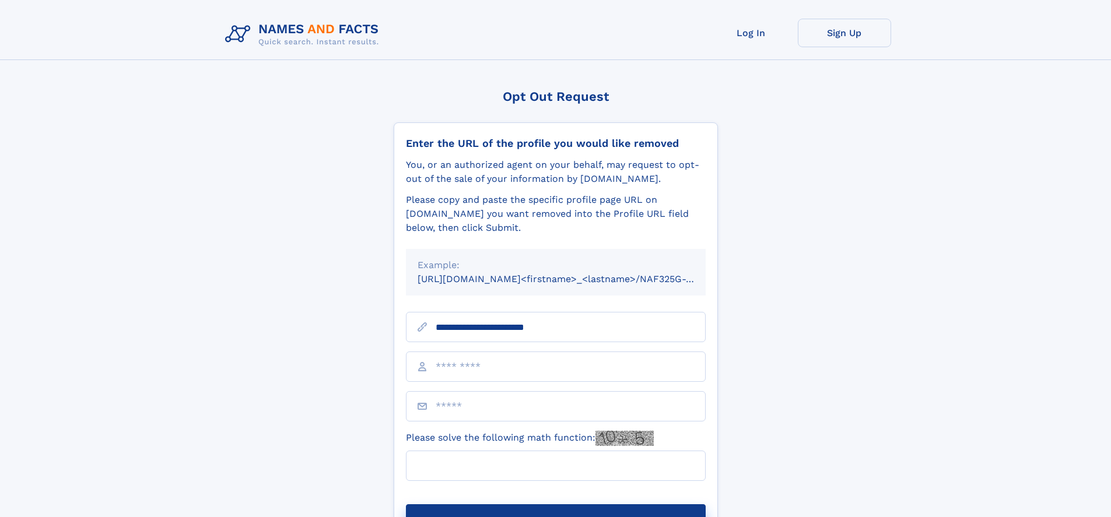  I want to click on div: You, or an authorized agent on your behalf, may request to opt-out of the sale of your informatio..., so click(556, 172).